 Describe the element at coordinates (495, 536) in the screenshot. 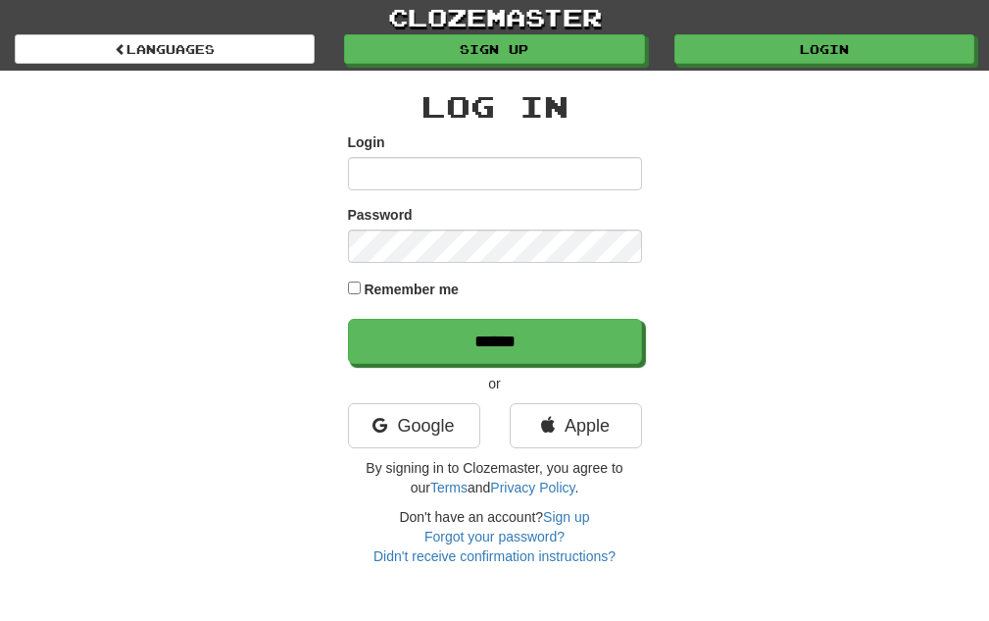

I see `div: Don't have an account?` at that location.